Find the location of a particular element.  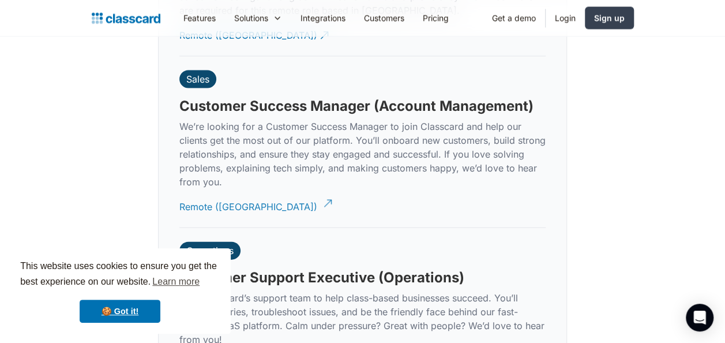

a: Integrations is located at coordinates (323, 18).